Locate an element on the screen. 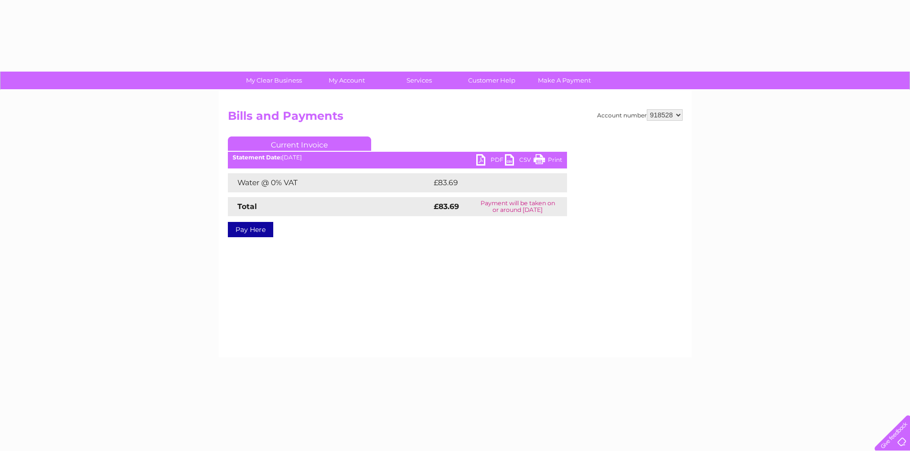 The width and height of the screenshot is (910, 451). a: My Clear Business is located at coordinates (274, 80).